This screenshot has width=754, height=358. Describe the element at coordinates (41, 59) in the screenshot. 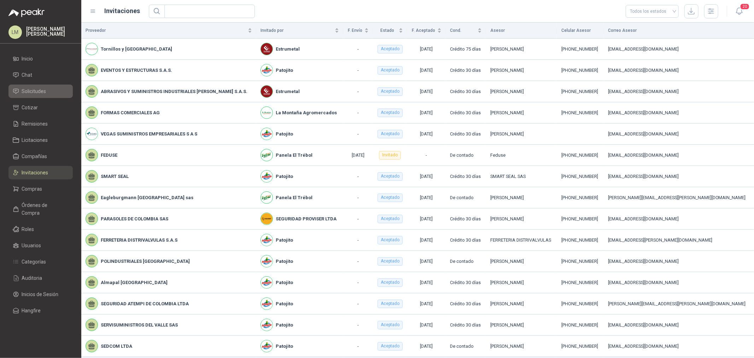

I see `a: Inicio` at that location.